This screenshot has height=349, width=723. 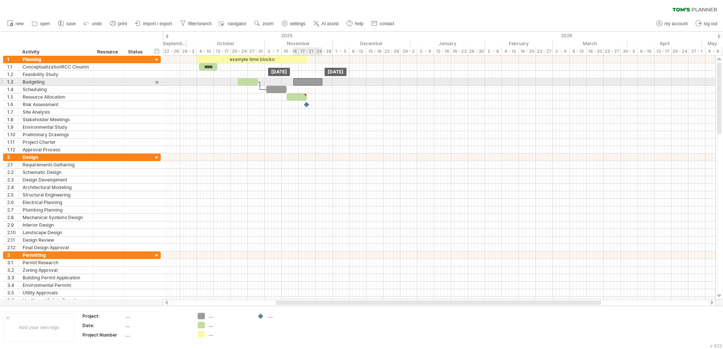 I want to click on div: scroll to activity, so click(x=157, y=82).